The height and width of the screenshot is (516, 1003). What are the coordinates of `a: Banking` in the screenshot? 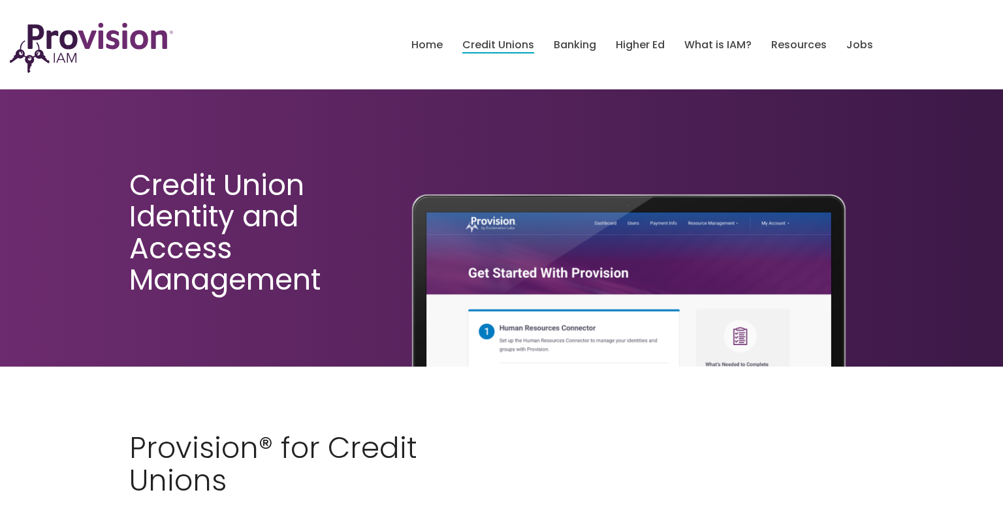 It's located at (575, 45).